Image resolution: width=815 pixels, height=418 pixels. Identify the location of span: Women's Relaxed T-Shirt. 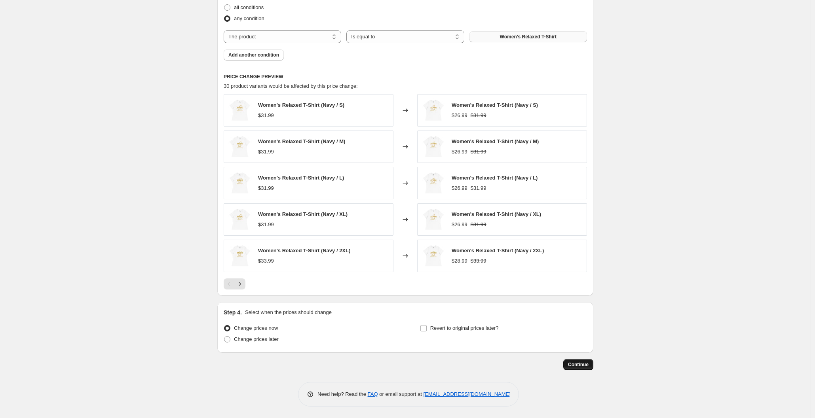
(528, 37).